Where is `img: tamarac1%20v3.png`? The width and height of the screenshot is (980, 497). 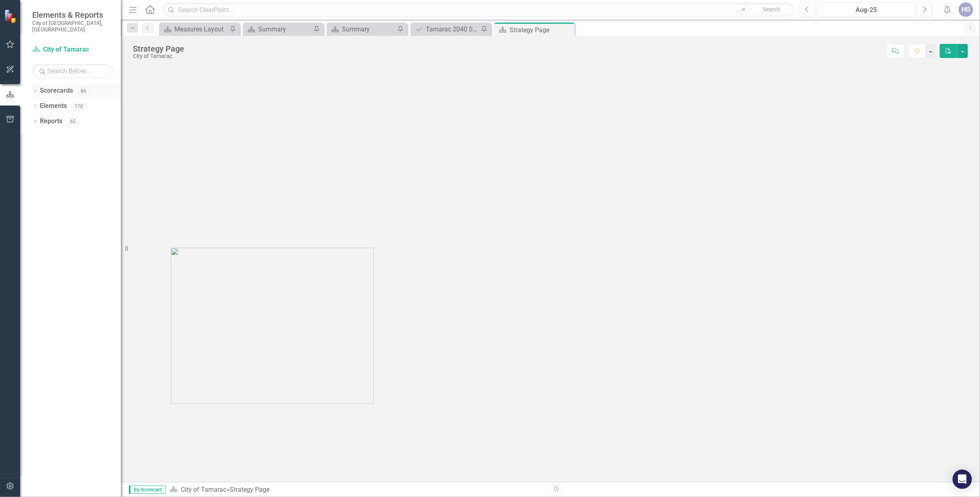
img: tamarac1%20v3.png is located at coordinates (272, 155).